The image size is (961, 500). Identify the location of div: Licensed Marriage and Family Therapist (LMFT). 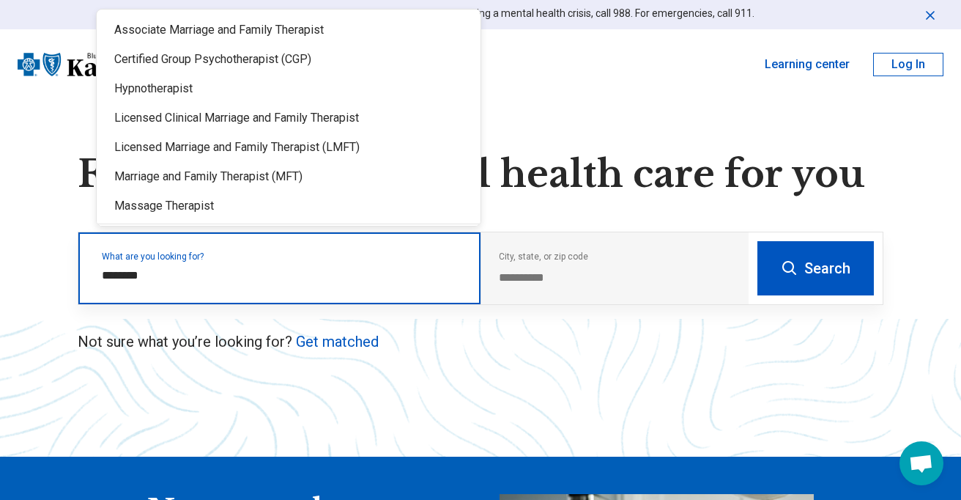
(289, 147).